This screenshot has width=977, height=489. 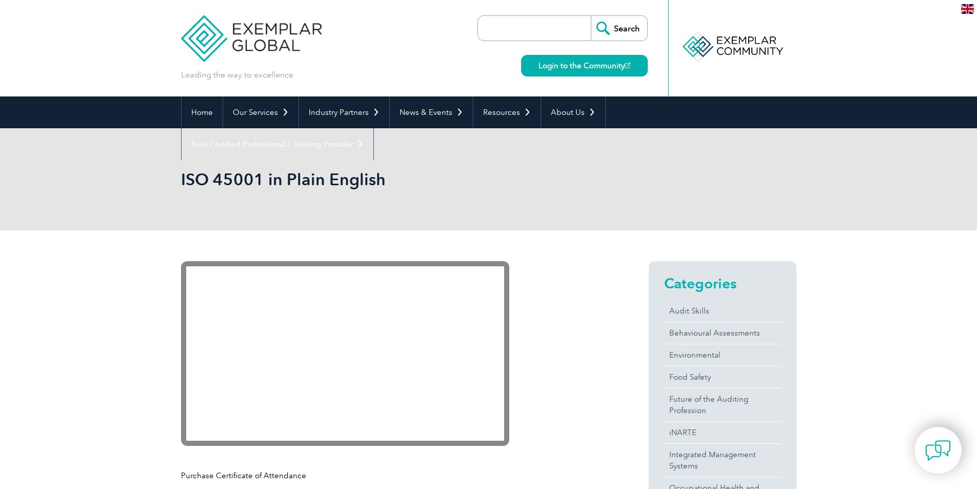 What do you see at coordinates (202, 112) in the screenshot?
I see `a: Home` at bounding box center [202, 112].